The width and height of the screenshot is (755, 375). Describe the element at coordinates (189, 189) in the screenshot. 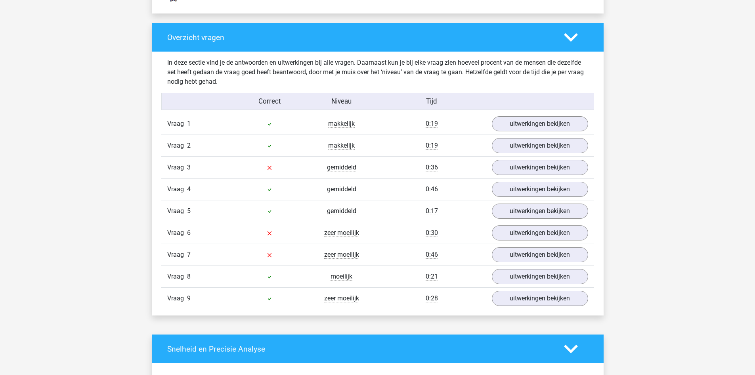

I see `span: 4` at that location.